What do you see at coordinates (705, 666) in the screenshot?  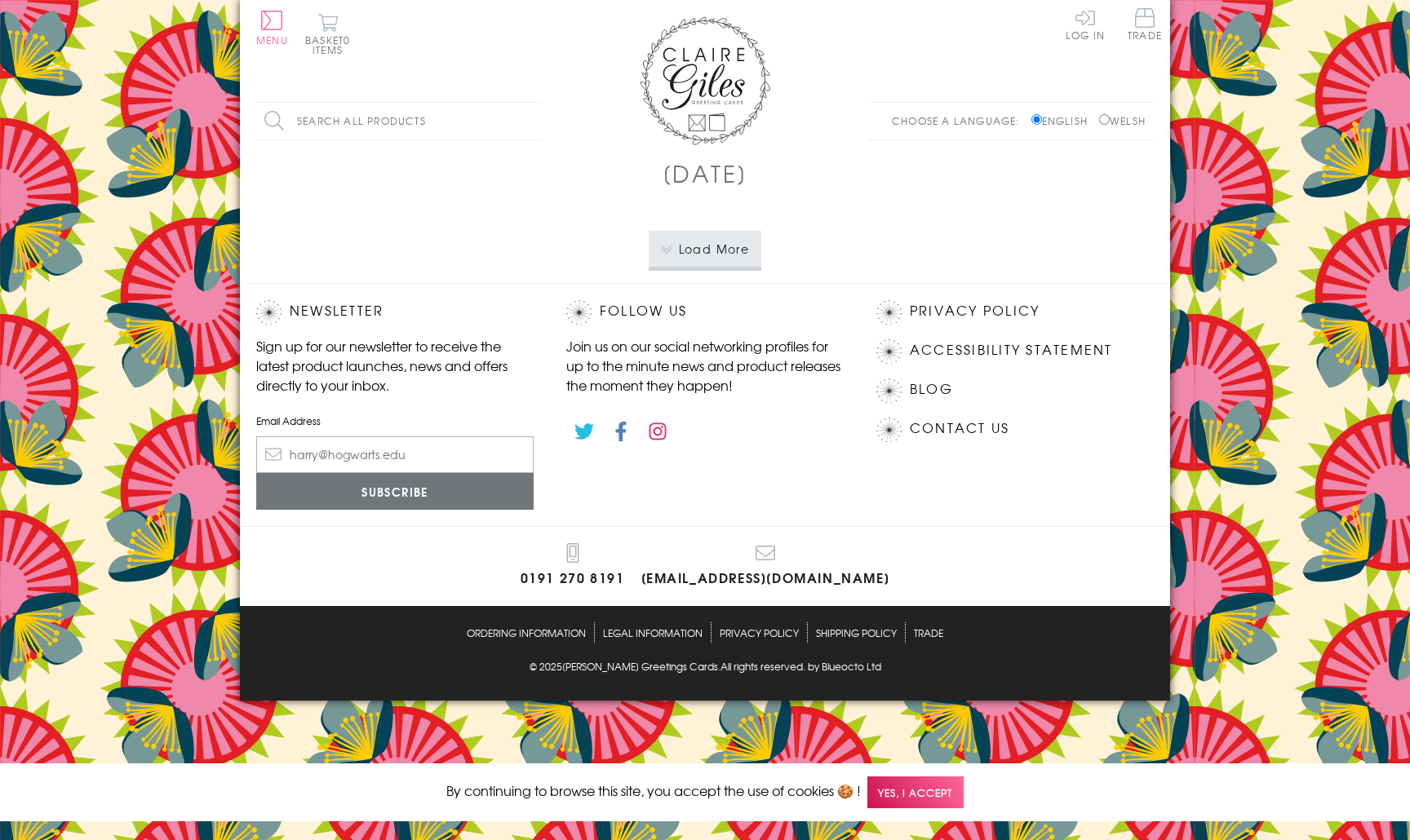 I see `p: © 2025 .` at bounding box center [705, 666].